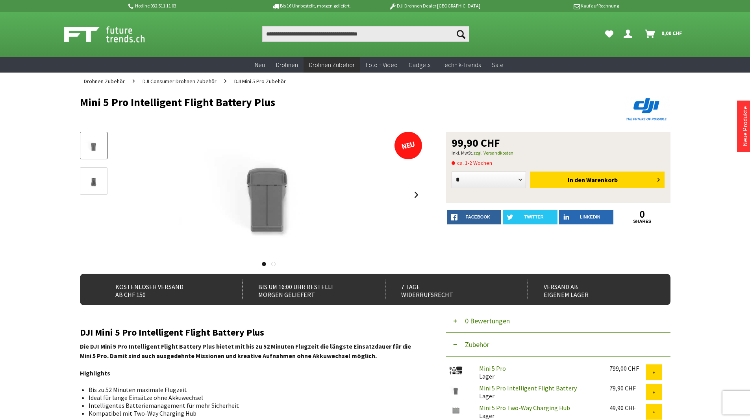  Describe the element at coordinates (559, 321) in the screenshot. I see `button: 0 Bewertungen` at that location.